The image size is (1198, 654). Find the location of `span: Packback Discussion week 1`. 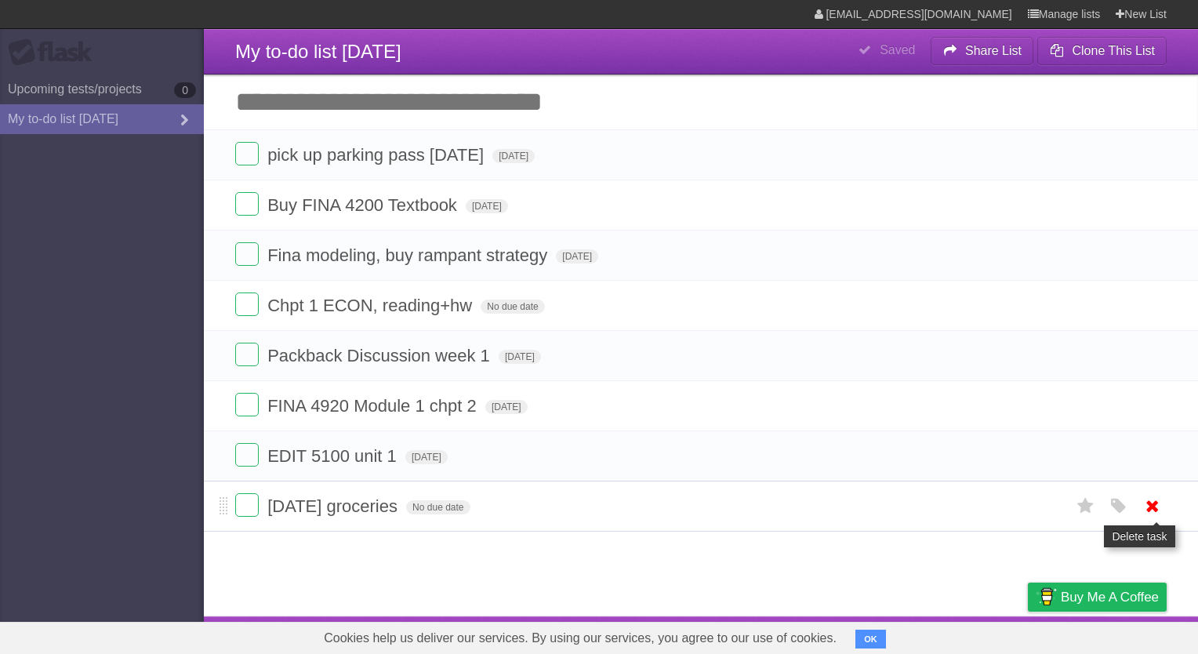

span: Packback Discussion week 1 is located at coordinates (380, 355).